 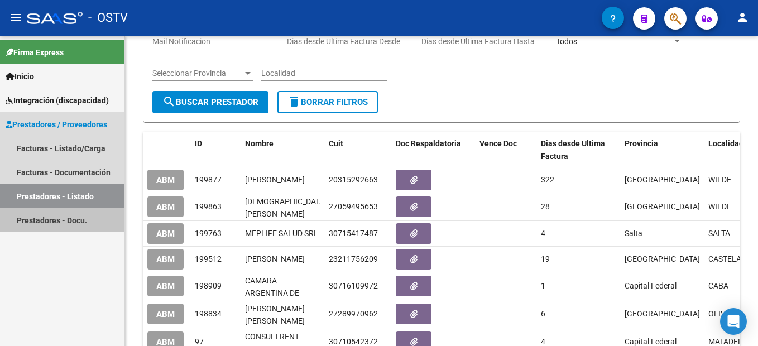 I want to click on span: 198834, so click(x=208, y=314).